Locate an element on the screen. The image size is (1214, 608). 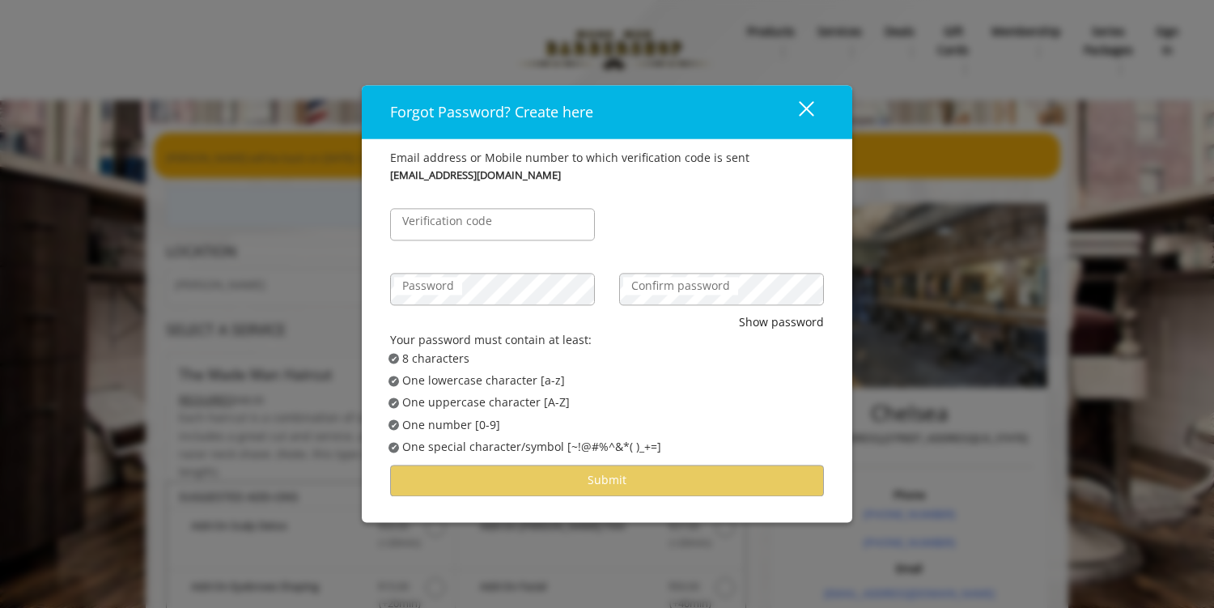
span: One number [0-9] is located at coordinates (451, 425).